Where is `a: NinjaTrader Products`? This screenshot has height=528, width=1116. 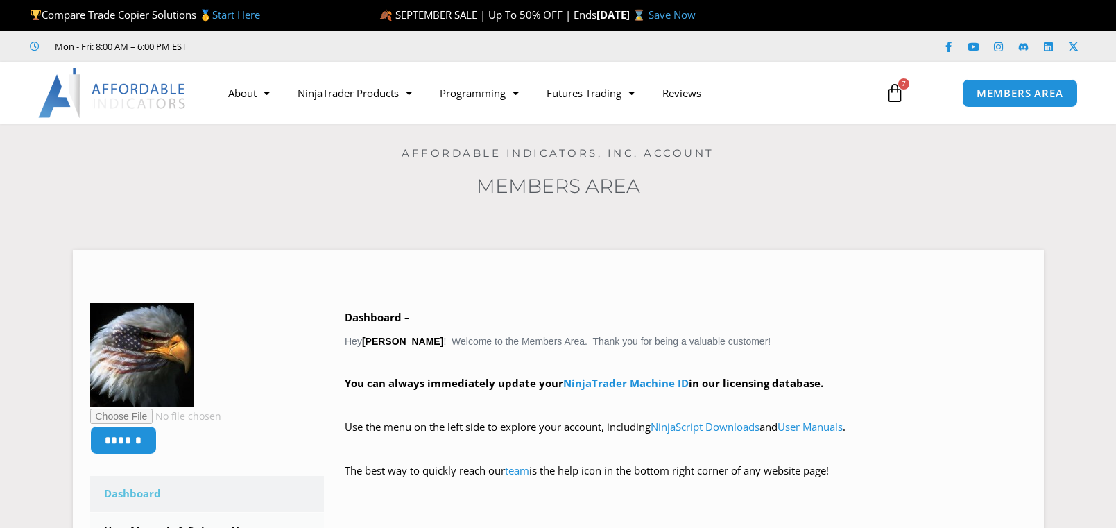 a: NinjaTrader Products is located at coordinates (355, 93).